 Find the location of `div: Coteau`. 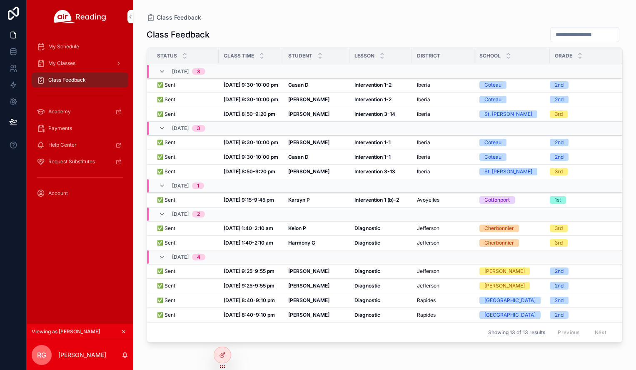

div: Coteau is located at coordinates (493, 143).